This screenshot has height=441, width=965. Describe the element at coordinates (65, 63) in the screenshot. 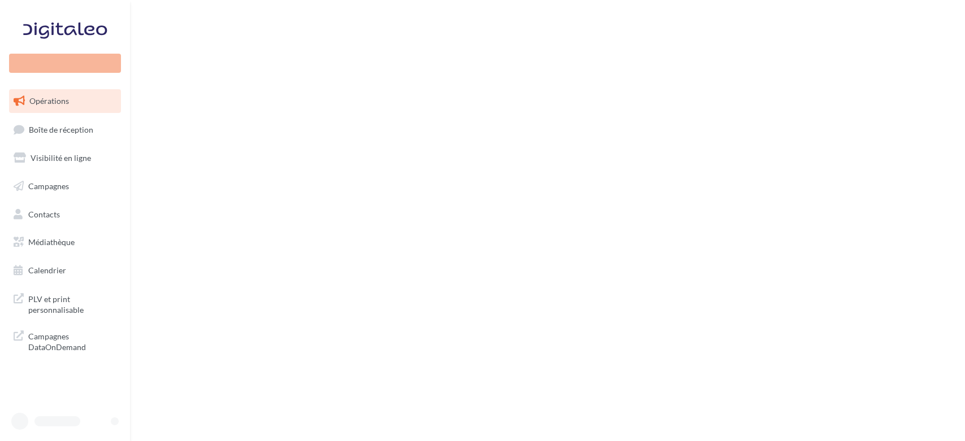

I see `div: Nouvelle campagne` at that location.